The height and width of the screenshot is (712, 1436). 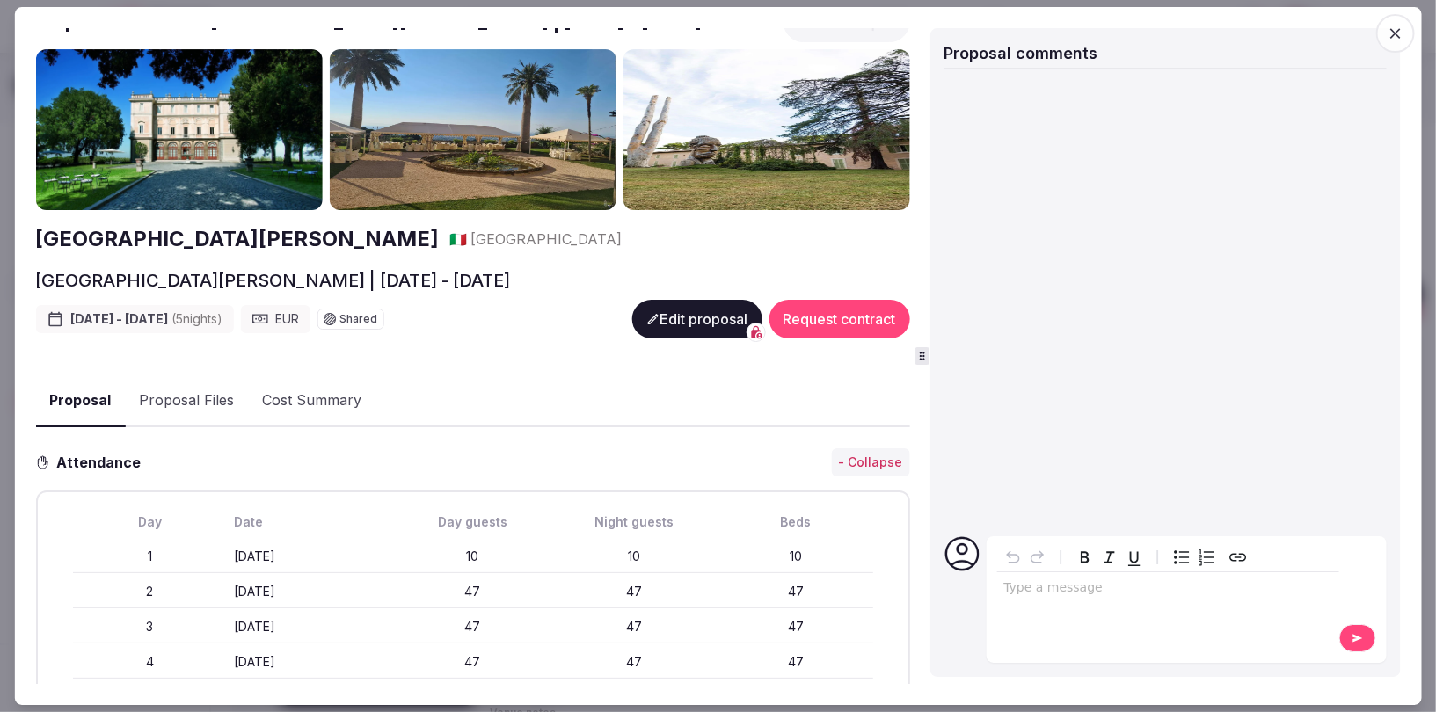 What do you see at coordinates (634, 522) in the screenshot?
I see `div: Night guests` at bounding box center [634, 522].